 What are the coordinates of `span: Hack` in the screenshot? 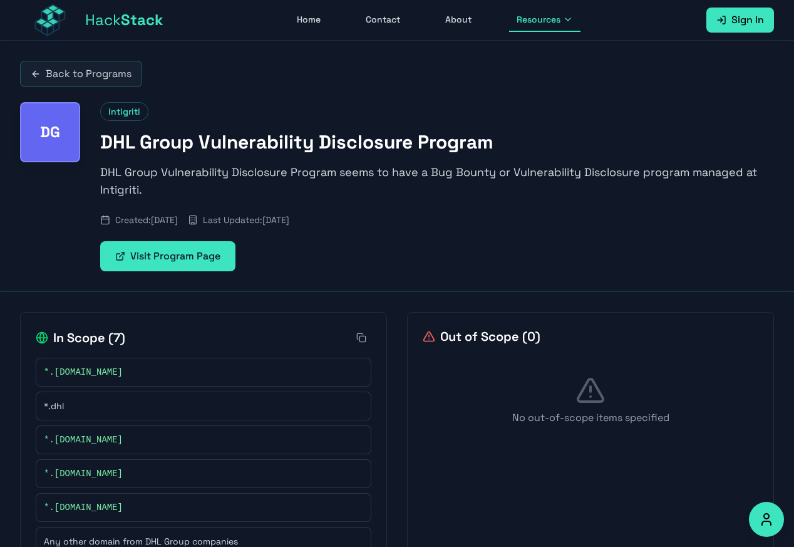 It's located at (124, 20).